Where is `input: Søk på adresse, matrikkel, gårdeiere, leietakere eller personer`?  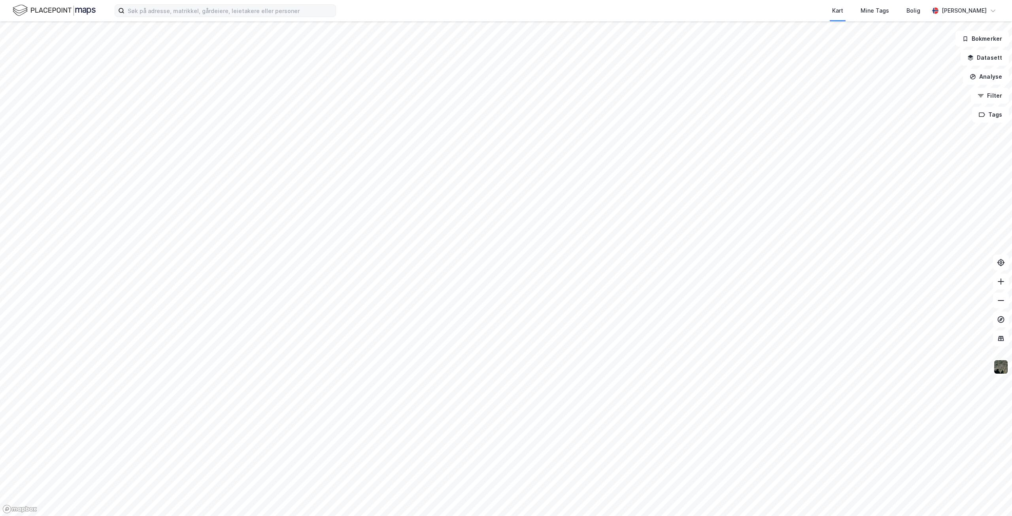 input: Søk på adresse, matrikkel, gårdeiere, leietakere eller personer is located at coordinates (230, 11).